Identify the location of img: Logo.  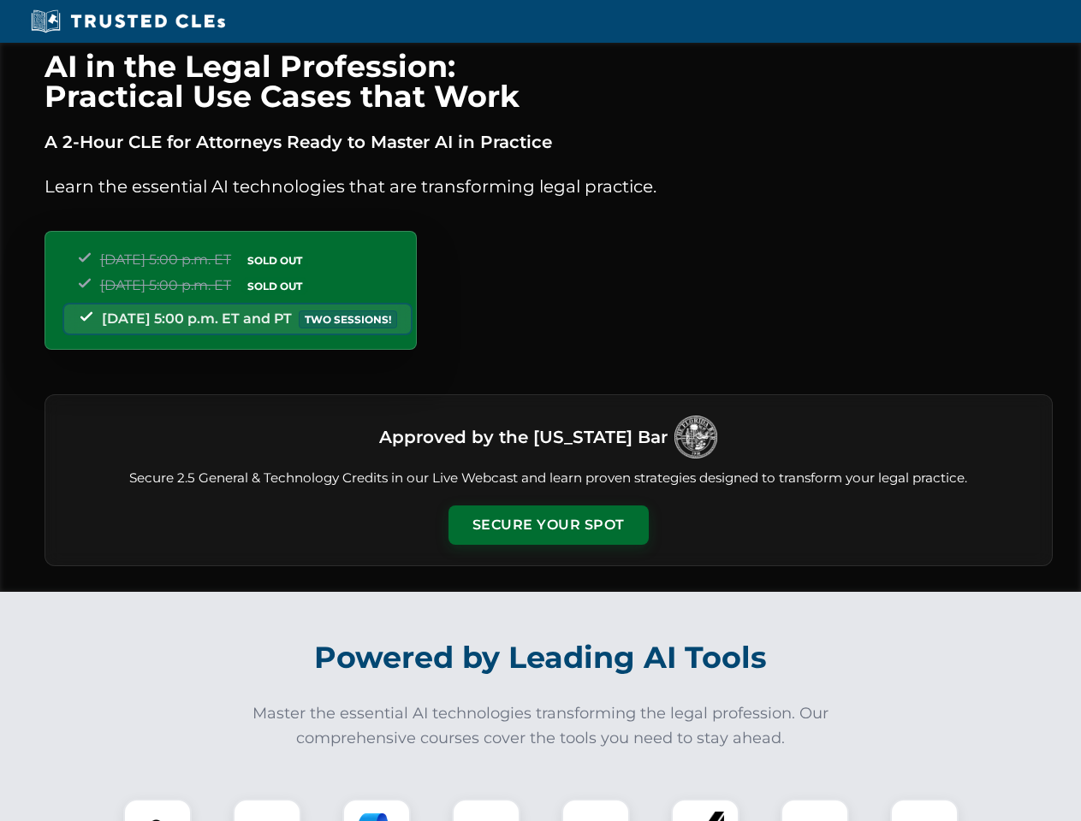
(696, 437).